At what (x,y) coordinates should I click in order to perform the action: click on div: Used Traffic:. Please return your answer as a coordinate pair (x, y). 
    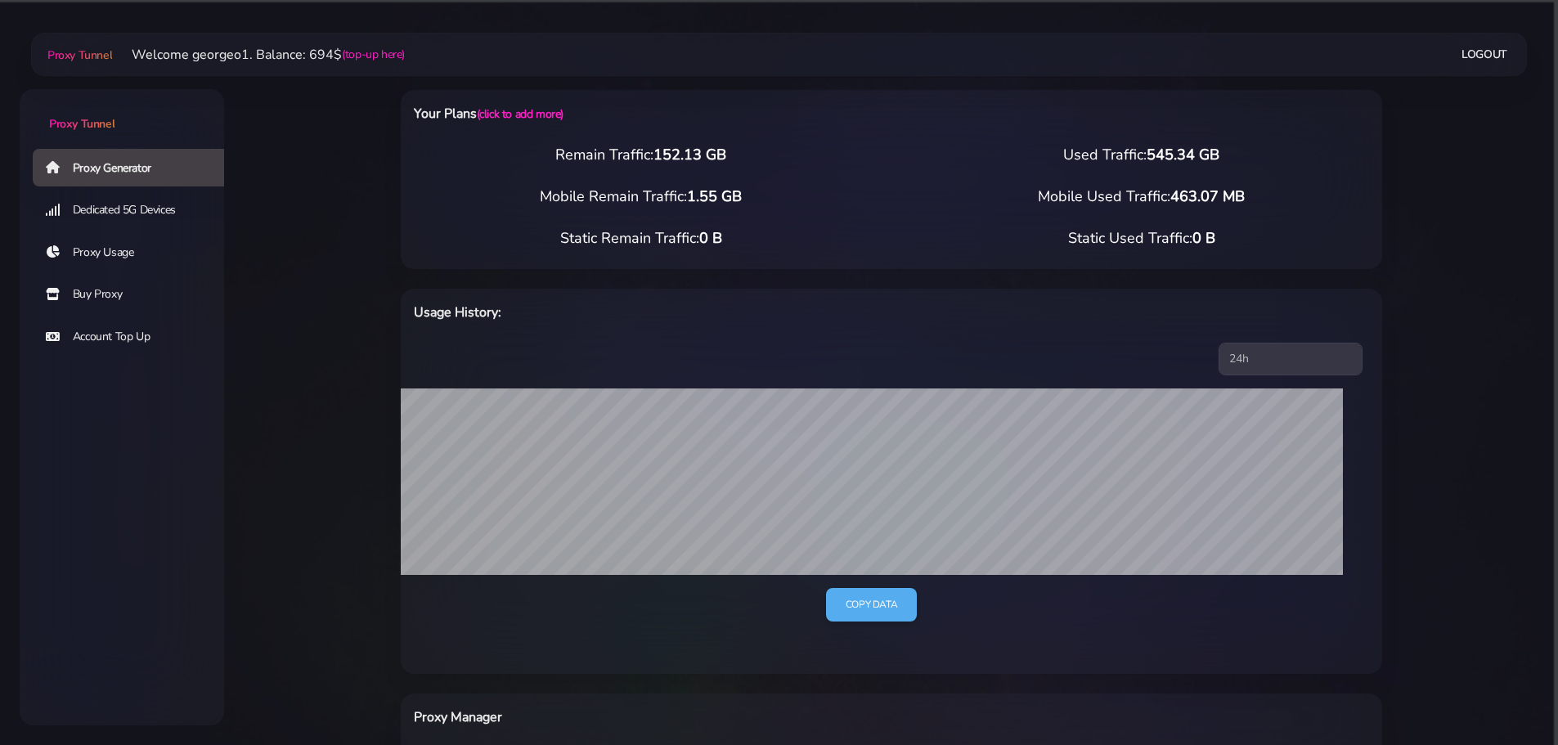
    Looking at the image, I should click on (1142, 155).